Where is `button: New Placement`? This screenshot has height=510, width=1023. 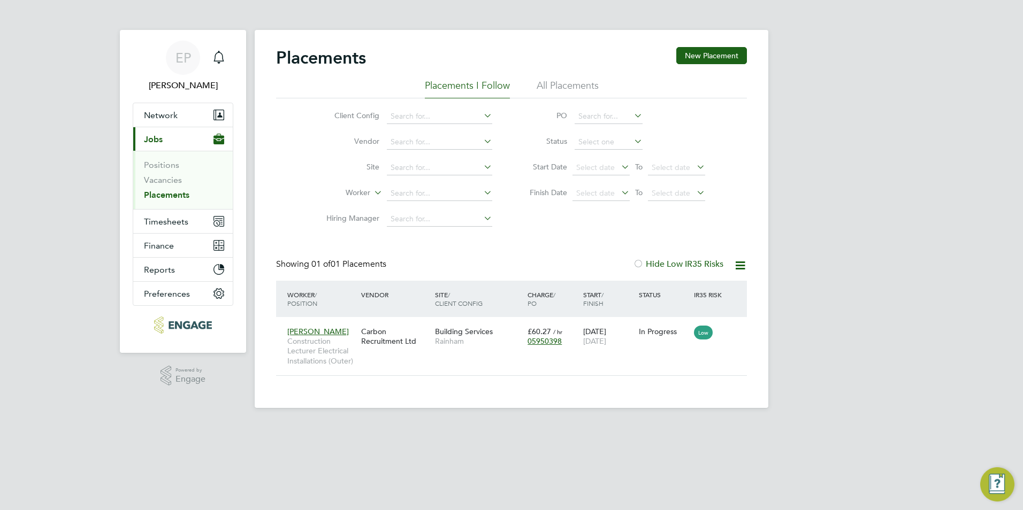
button: New Placement is located at coordinates (711, 56).